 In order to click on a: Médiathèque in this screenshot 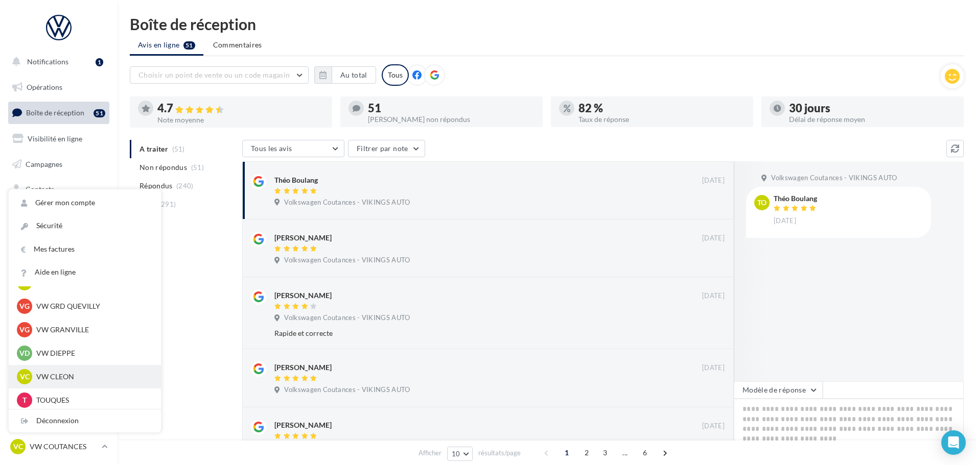, I will do `click(59, 215)`.